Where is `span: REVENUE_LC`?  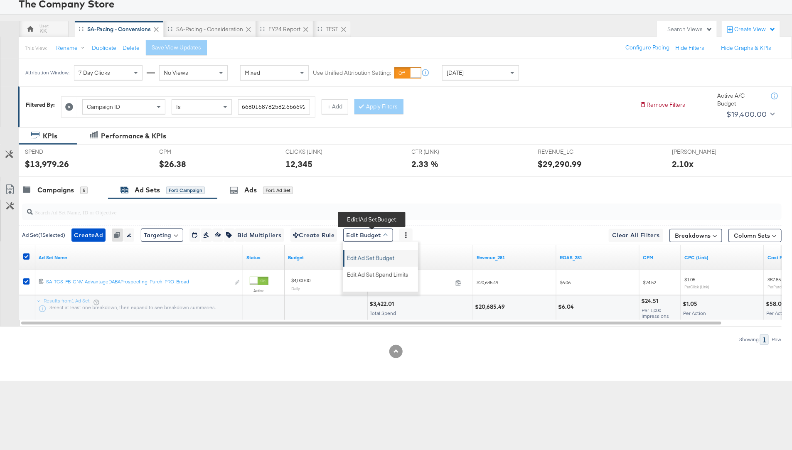 span: REVENUE_LC is located at coordinates (569, 152).